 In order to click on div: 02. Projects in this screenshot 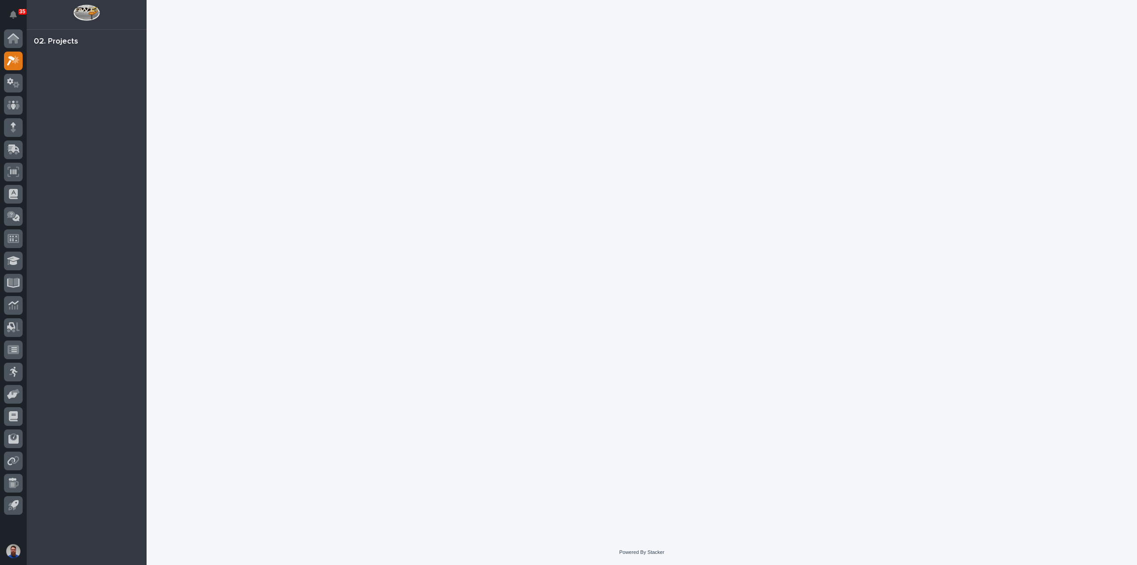, I will do `click(56, 42)`.